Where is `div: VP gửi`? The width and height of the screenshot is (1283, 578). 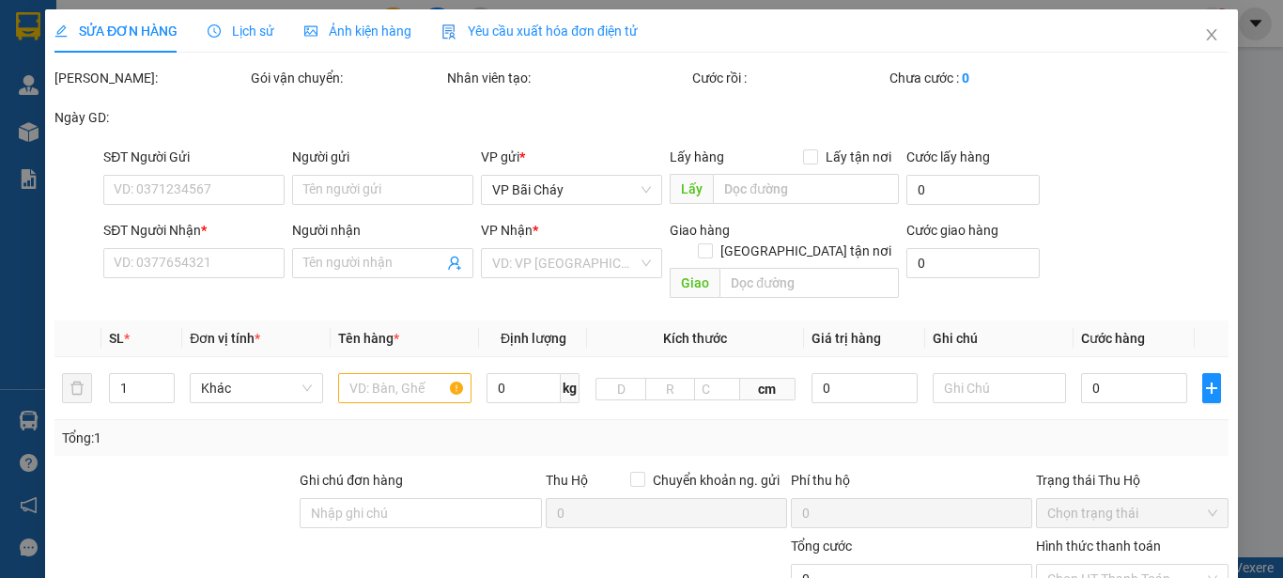
div: VP gửi is located at coordinates (571, 157).